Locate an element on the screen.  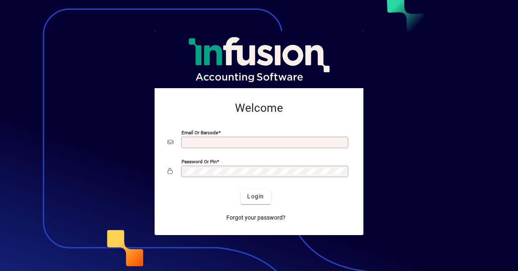
h2: Welcome is located at coordinates (259, 108).